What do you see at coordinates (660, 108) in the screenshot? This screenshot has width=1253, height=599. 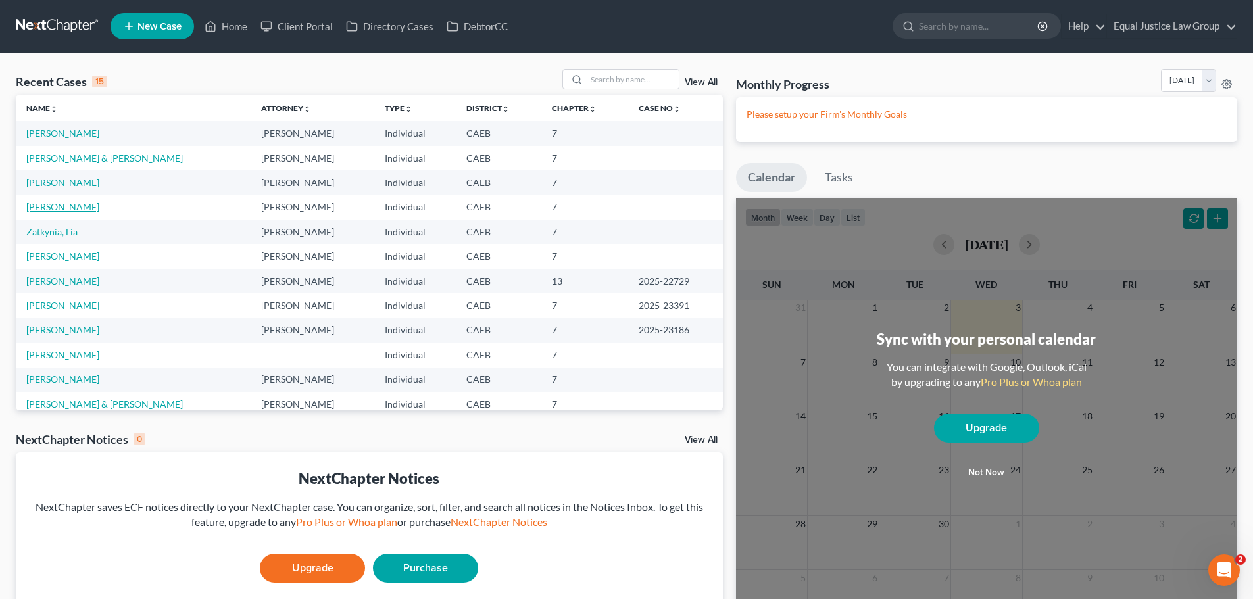 I see `a: Case Nounfold_more` at bounding box center [660, 108].